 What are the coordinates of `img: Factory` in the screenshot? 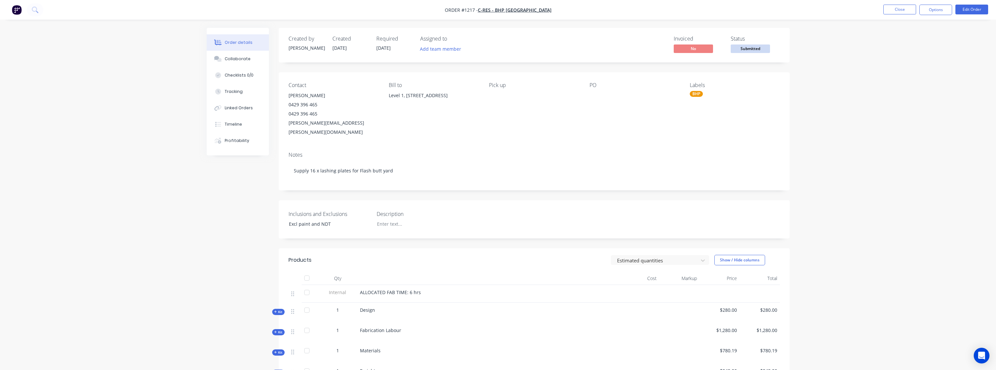 It's located at (17, 10).